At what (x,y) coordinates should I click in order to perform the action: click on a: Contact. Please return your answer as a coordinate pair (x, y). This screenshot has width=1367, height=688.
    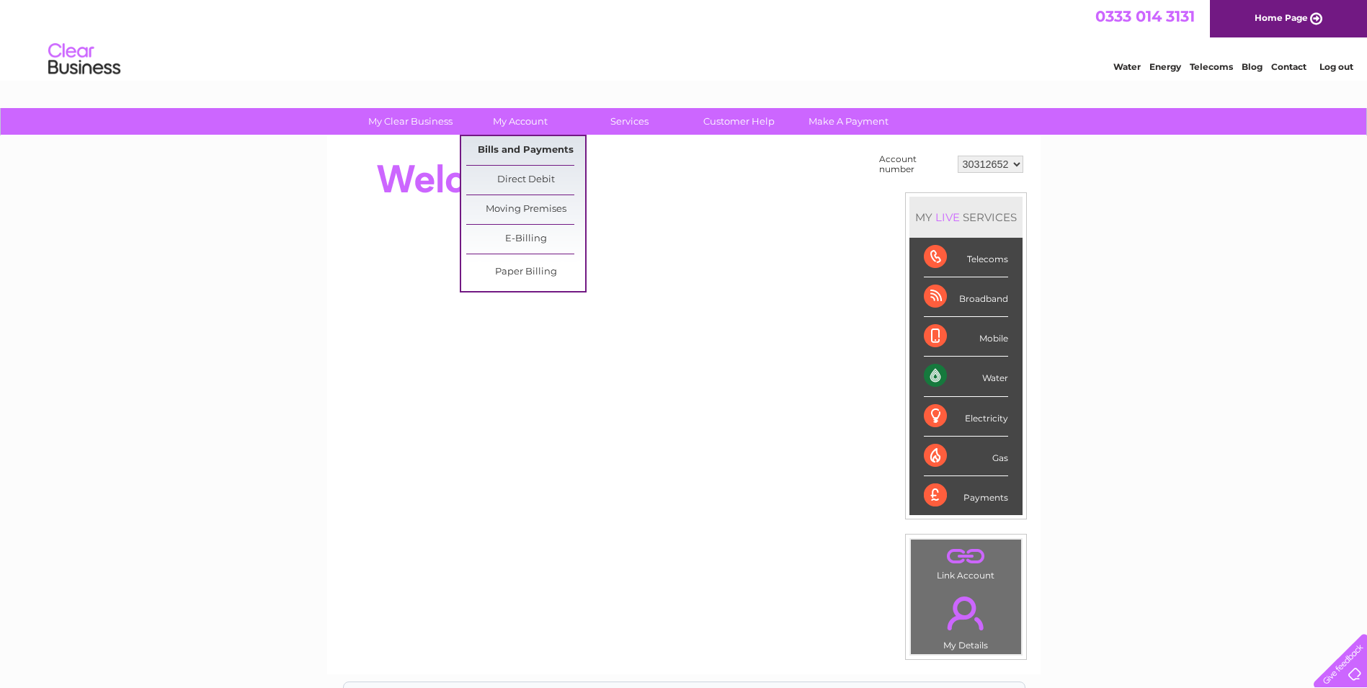
    Looking at the image, I should click on (1289, 66).